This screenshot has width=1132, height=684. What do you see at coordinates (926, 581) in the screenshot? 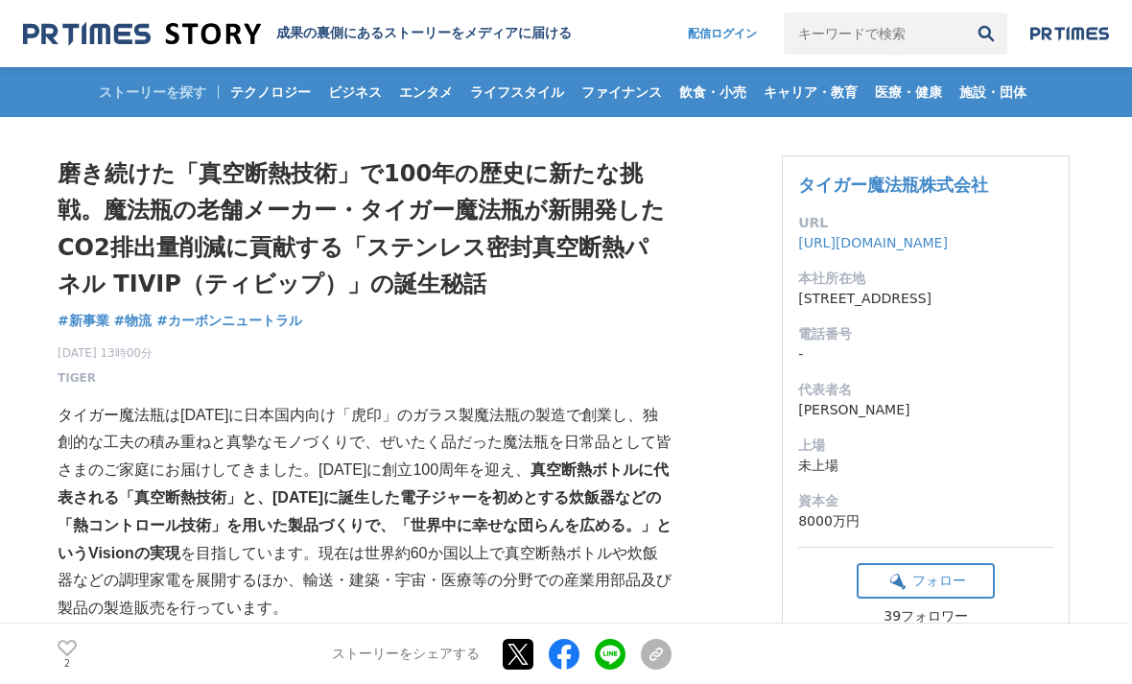
I see `button: フォロー` at bounding box center [926, 581].